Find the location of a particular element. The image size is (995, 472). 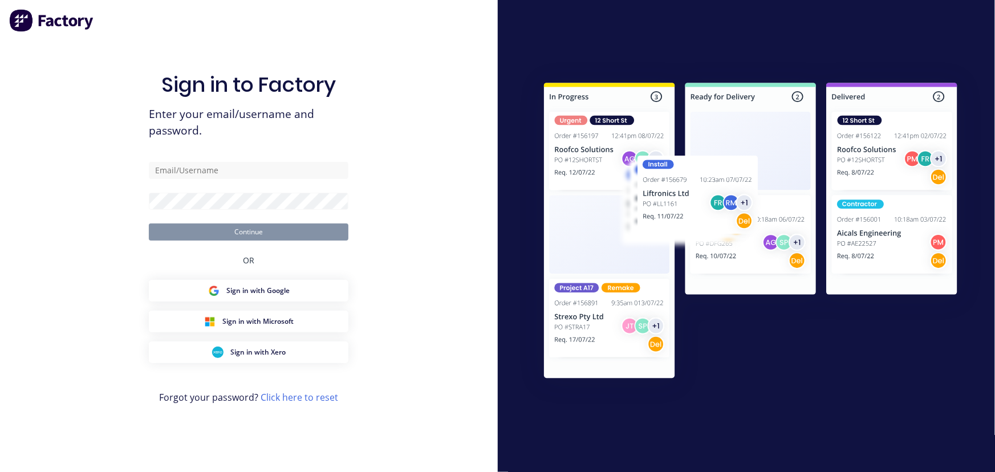

button: Google Sign inSign in with Google is located at coordinates (249, 291).